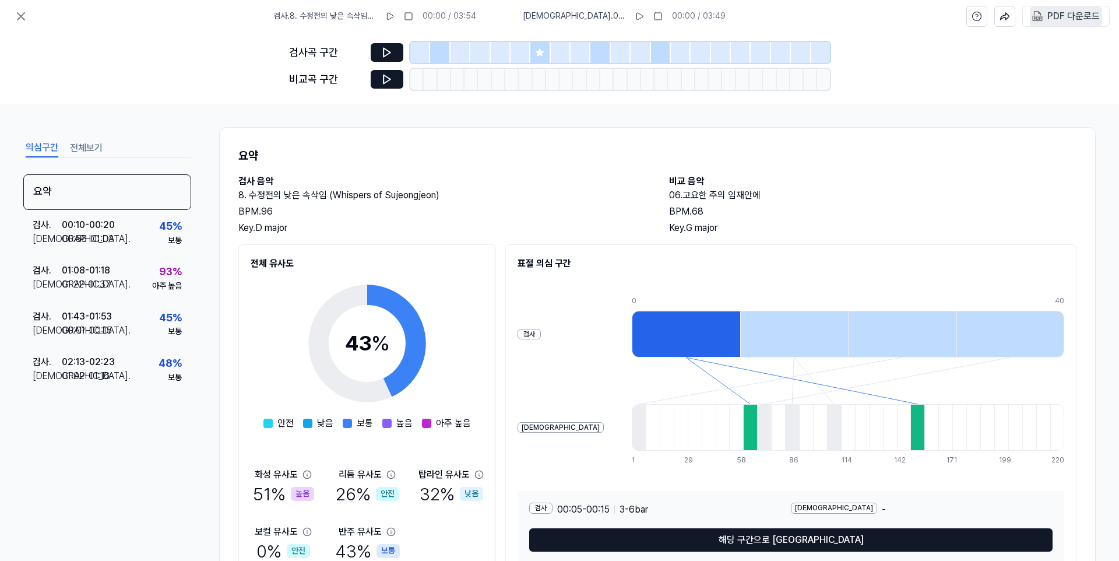  What do you see at coordinates (170, 363) in the screenshot?
I see `div: 48 %` at bounding box center [170, 363].